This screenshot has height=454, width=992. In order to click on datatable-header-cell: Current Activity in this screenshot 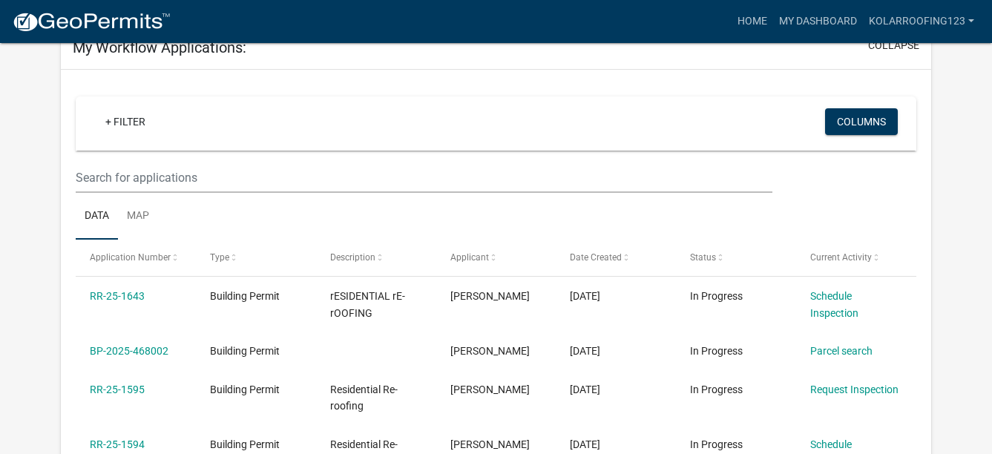, I will do `click(856, 258)`.